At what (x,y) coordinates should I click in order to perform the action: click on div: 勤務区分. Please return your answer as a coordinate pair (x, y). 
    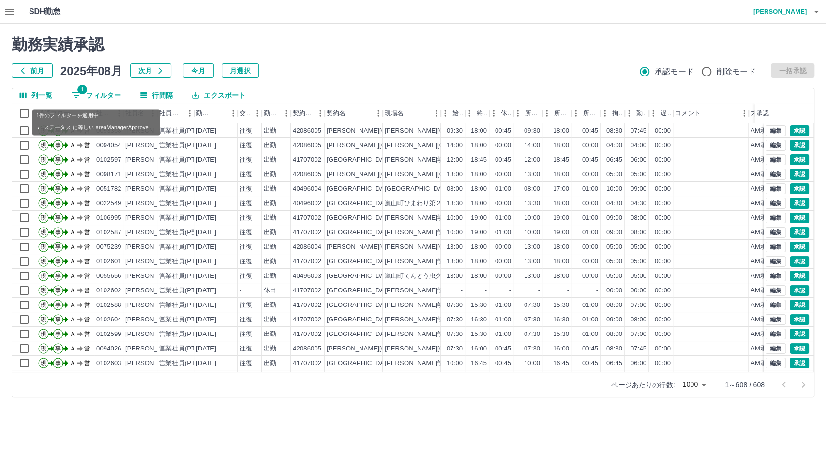
    Looking at the image, I should click on (272, 113).